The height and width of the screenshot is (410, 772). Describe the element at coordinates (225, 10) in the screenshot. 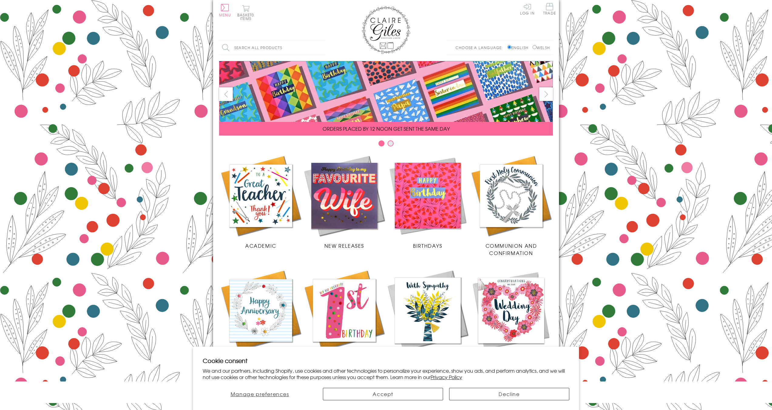

I see `button: Menu` at that location.